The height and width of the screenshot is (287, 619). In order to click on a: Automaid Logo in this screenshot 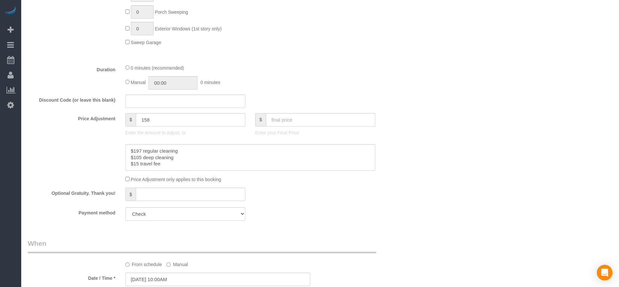, I will do `click(10, 11)`.